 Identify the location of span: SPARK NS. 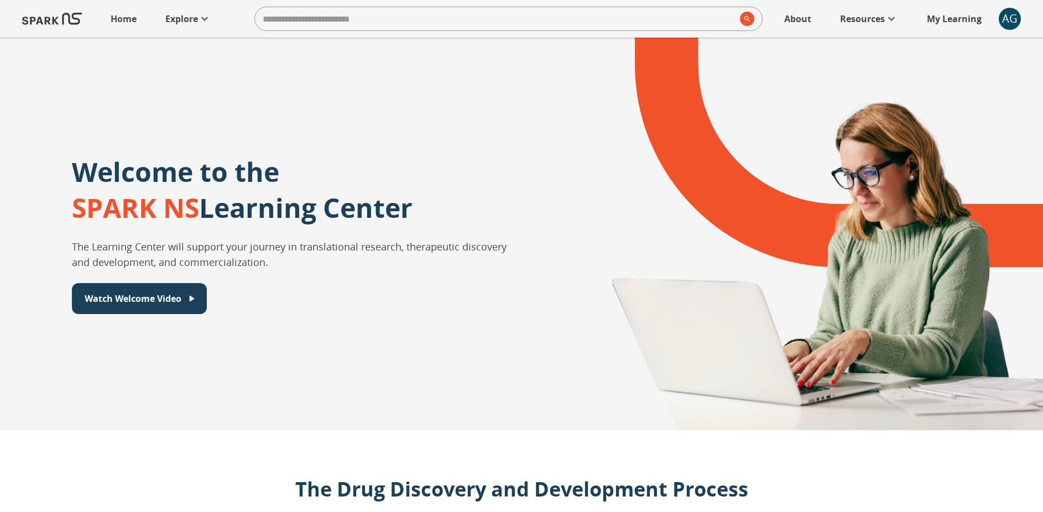
(135, 207).